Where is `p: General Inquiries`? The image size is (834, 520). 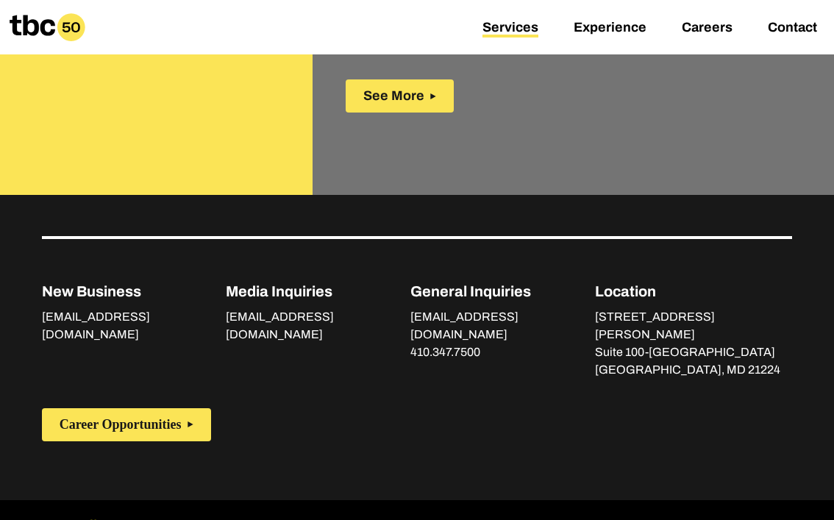
p: General Inquiries is located at coordinates (502, 291).